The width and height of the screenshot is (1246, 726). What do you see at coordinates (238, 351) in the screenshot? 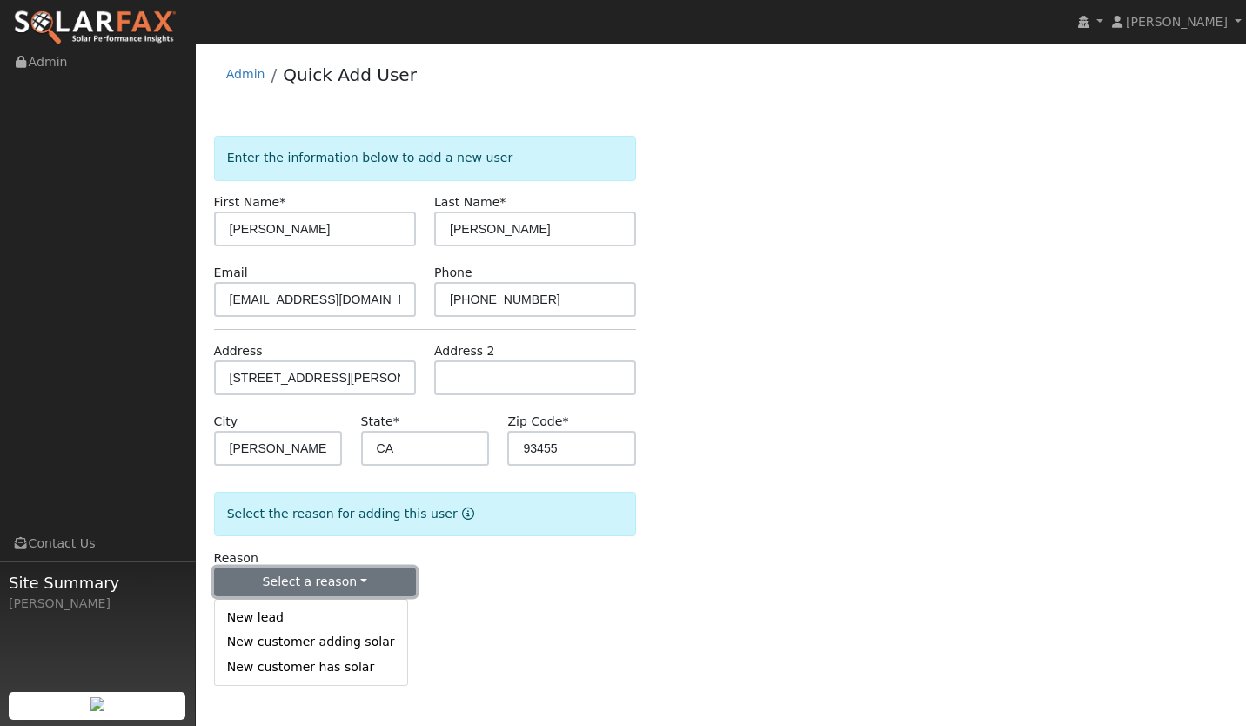
I see `label: Address` at bounding box center [238, 351].